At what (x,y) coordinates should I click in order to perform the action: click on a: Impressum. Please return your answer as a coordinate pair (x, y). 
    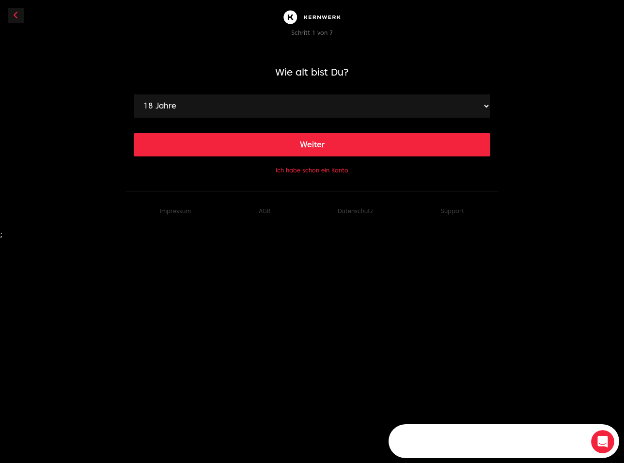
    Looking at the image, I should click on (175, 211).